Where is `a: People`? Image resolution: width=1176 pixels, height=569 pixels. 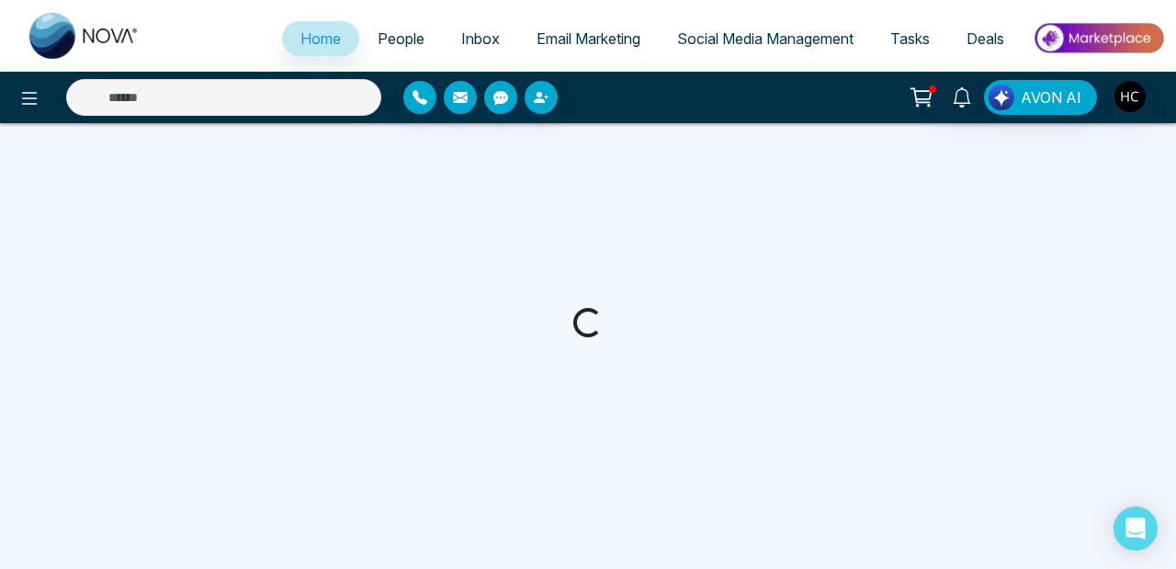 a: People is located at coordinates (401, 39).